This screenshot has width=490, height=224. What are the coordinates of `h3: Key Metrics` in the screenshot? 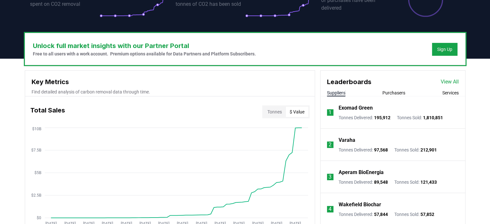 It's located at (170, 82).